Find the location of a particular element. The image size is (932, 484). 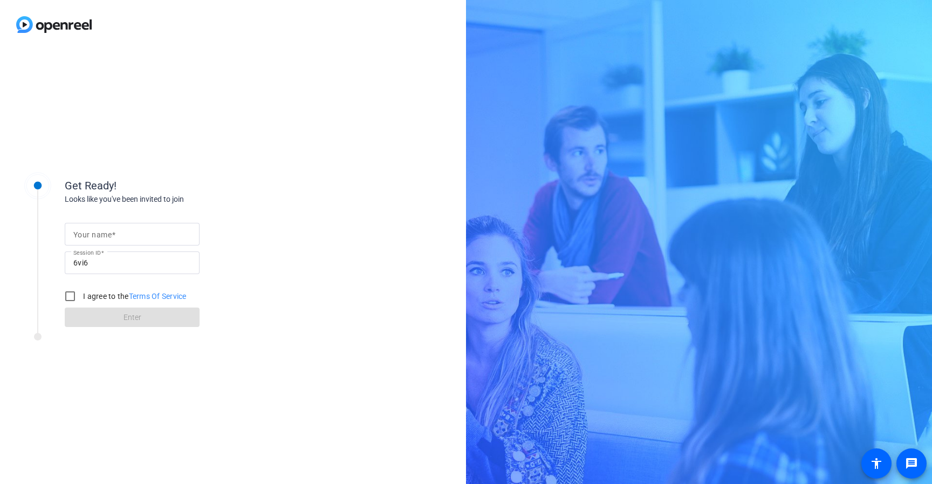

mat-icon: accessibility is located at coordinates (876, 463).